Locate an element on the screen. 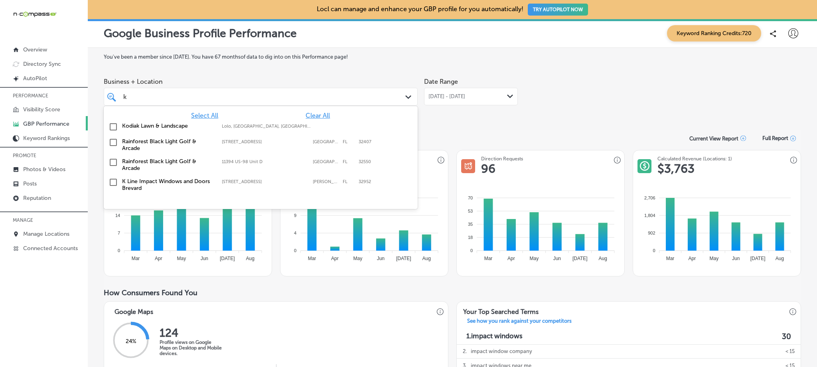 The height and width of the screenshot is (367, 817). h1: 96 is located at coordinates (488, 169).